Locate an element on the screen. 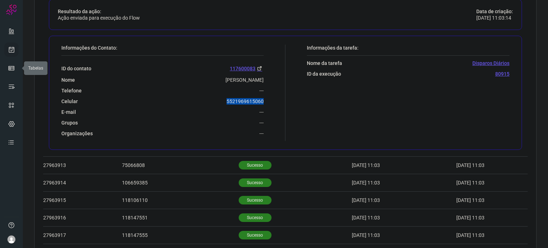 This screenshot has height=248, width=548. p: Celular is located at coordinates (70, 101).